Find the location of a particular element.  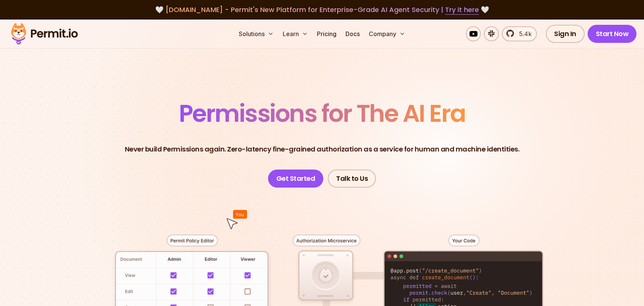

a: Get Started is located at coordinates (296, 179).